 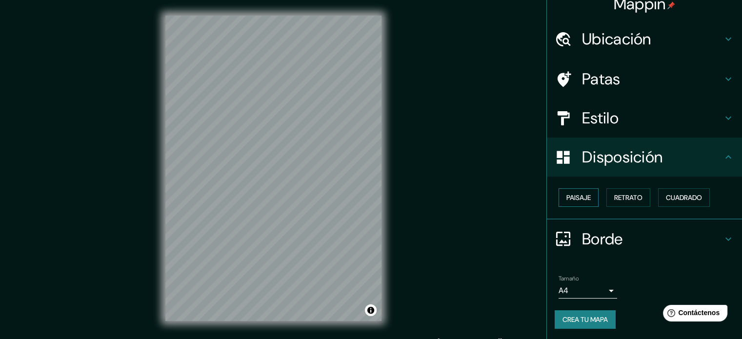 What do you see at coordinates (43, 12) in the screenshot?
I see `font: Contáctenos` at bounding box center [43, 12].